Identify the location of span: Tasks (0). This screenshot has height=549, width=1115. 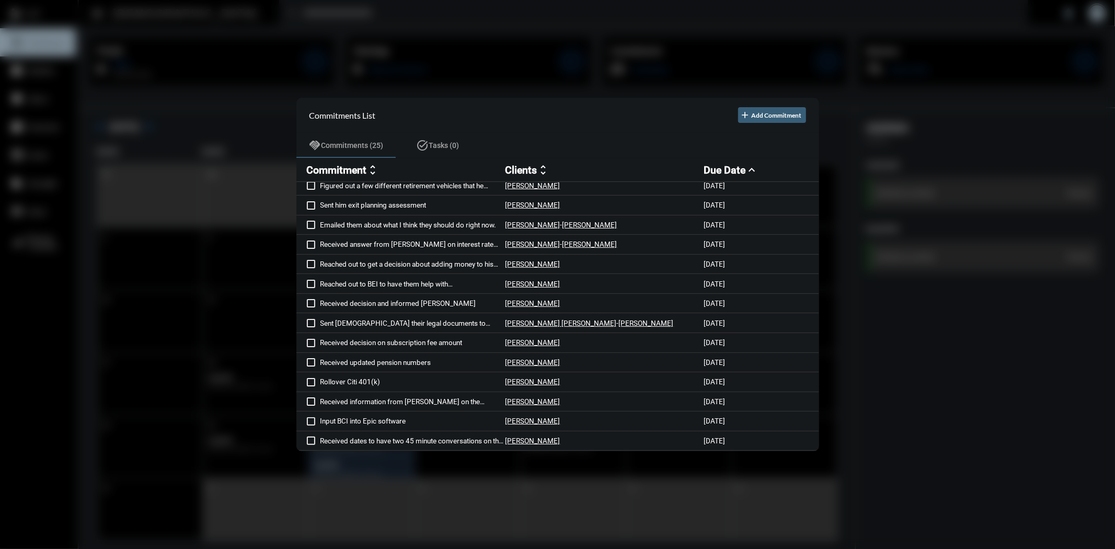
(444, 145).